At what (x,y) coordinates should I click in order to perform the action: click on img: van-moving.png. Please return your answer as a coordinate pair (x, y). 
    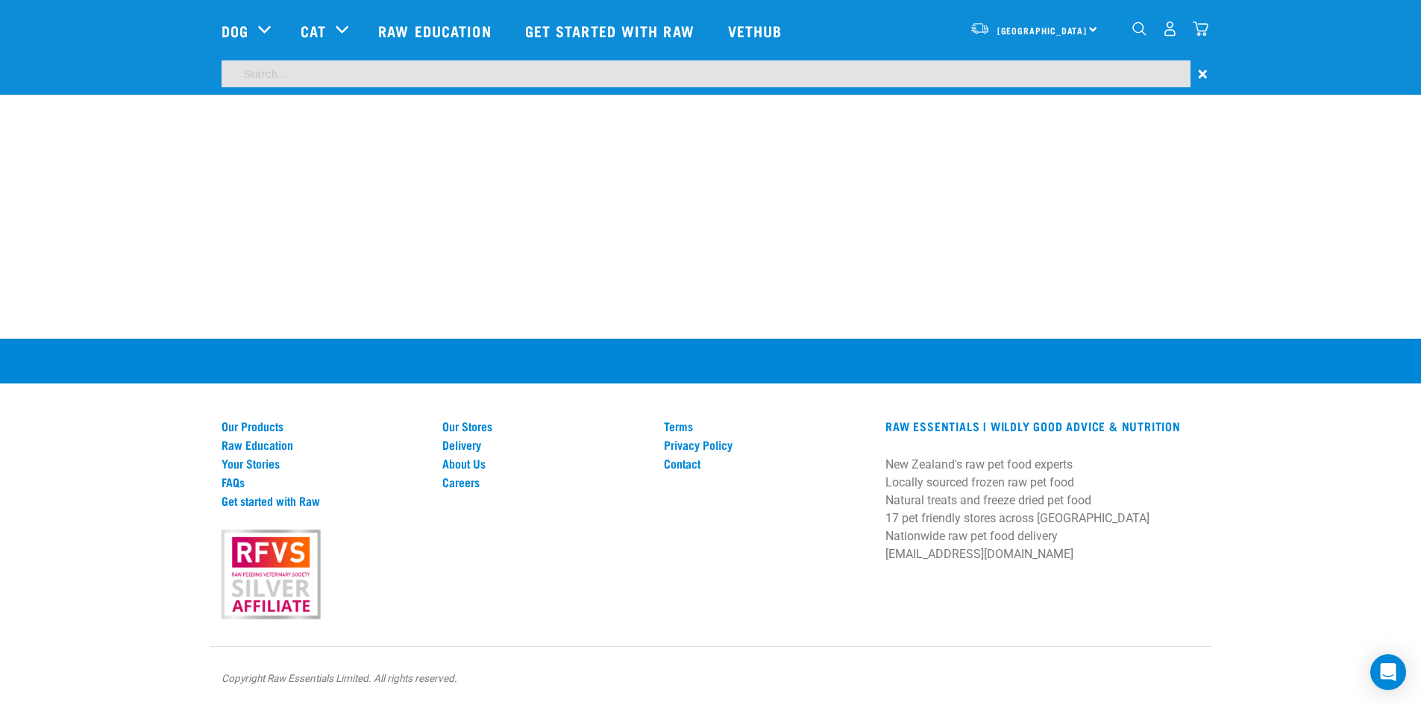
    Looking at the image, I should click on (979, 28).